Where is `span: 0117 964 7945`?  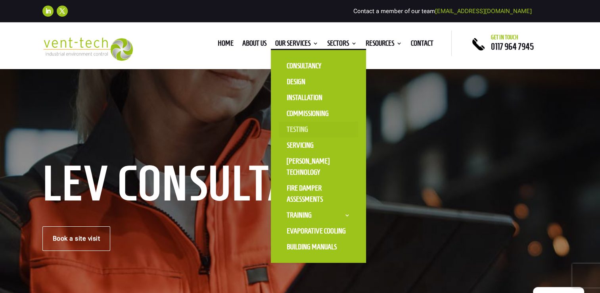 span: 0117 964 7945 is located at coordinates (513, 46).